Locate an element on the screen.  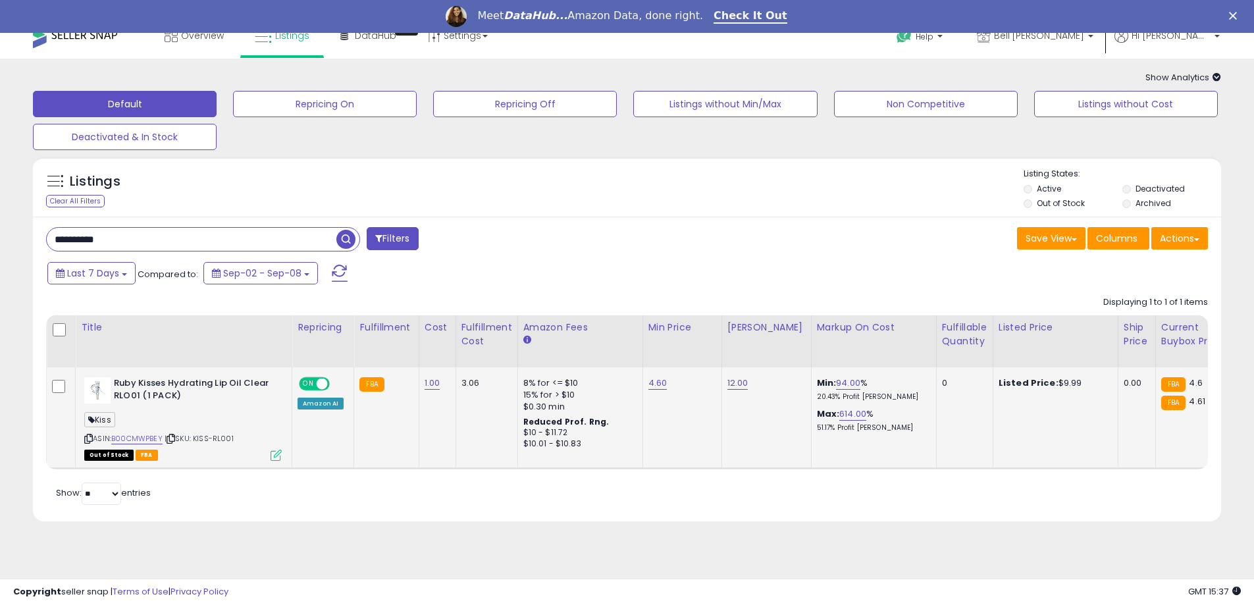
a: Listings is located at coordinates (282, 36).